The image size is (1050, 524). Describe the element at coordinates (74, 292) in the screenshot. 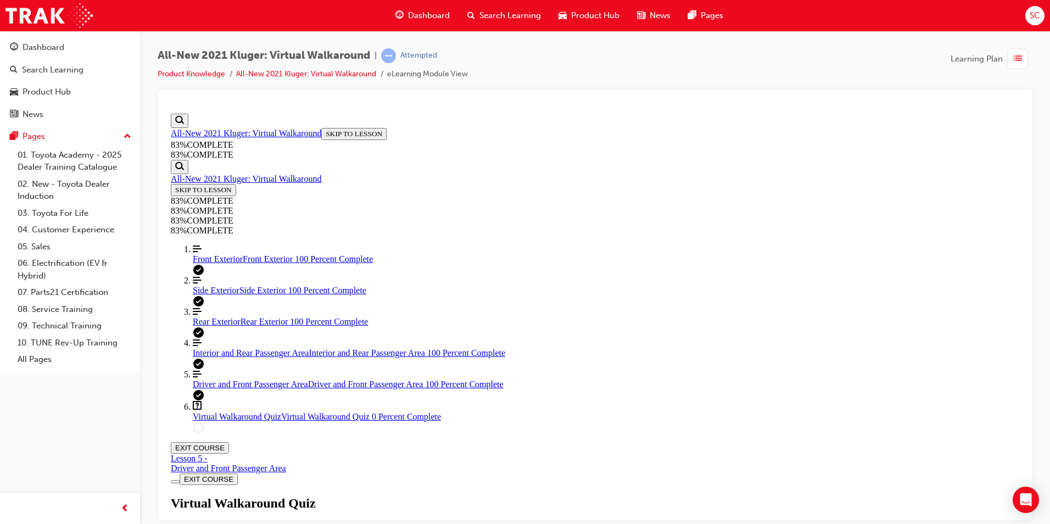

I see `a: 07. Parts21 Certification` at that location.